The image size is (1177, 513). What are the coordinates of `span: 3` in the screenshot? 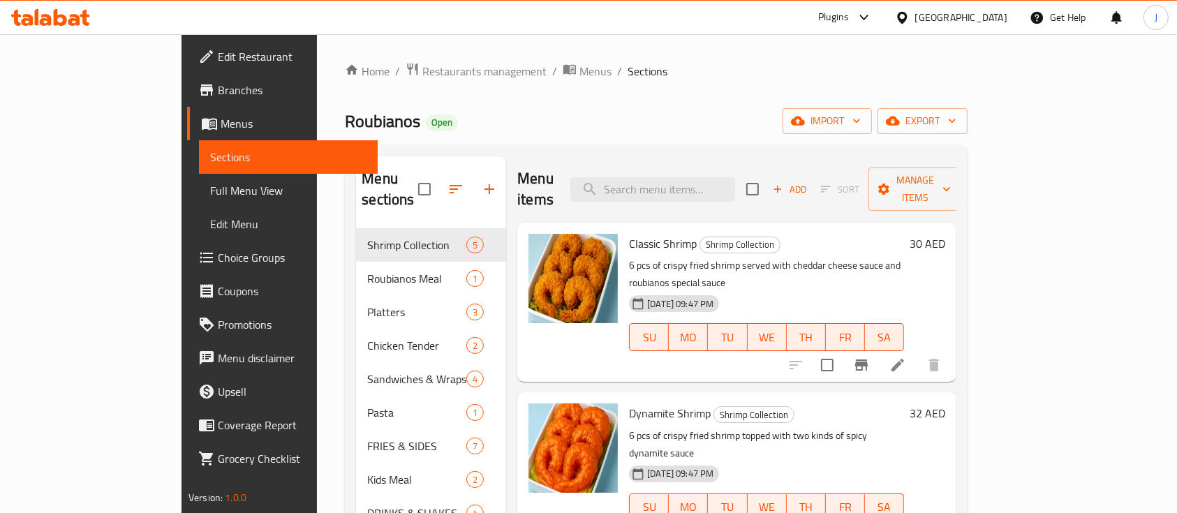 It's located at (475, 312).